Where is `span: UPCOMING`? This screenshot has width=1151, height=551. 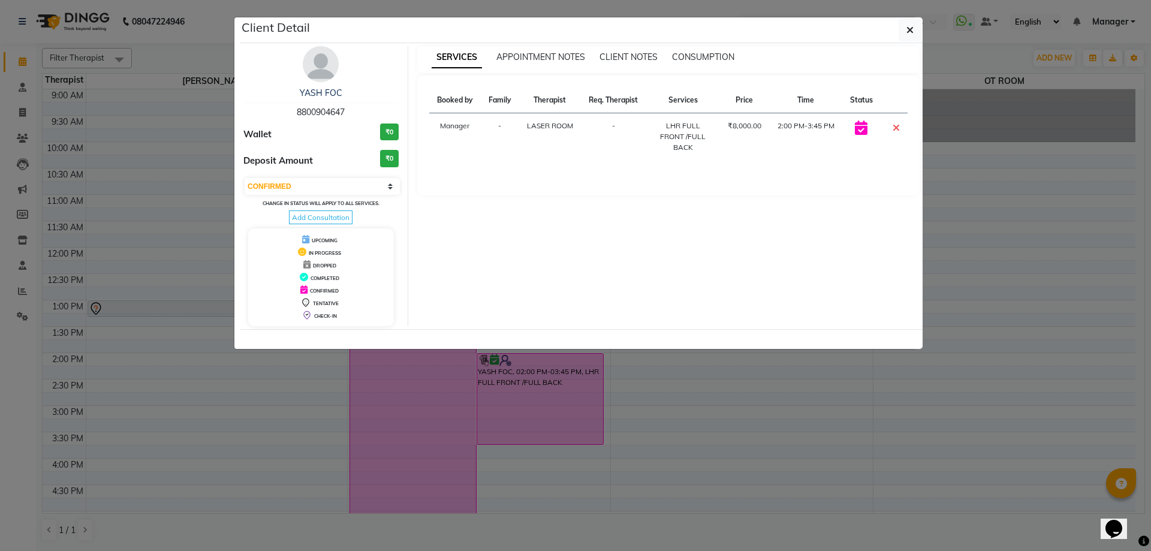
span: UPCOMING is located at coordinates (324, 240).